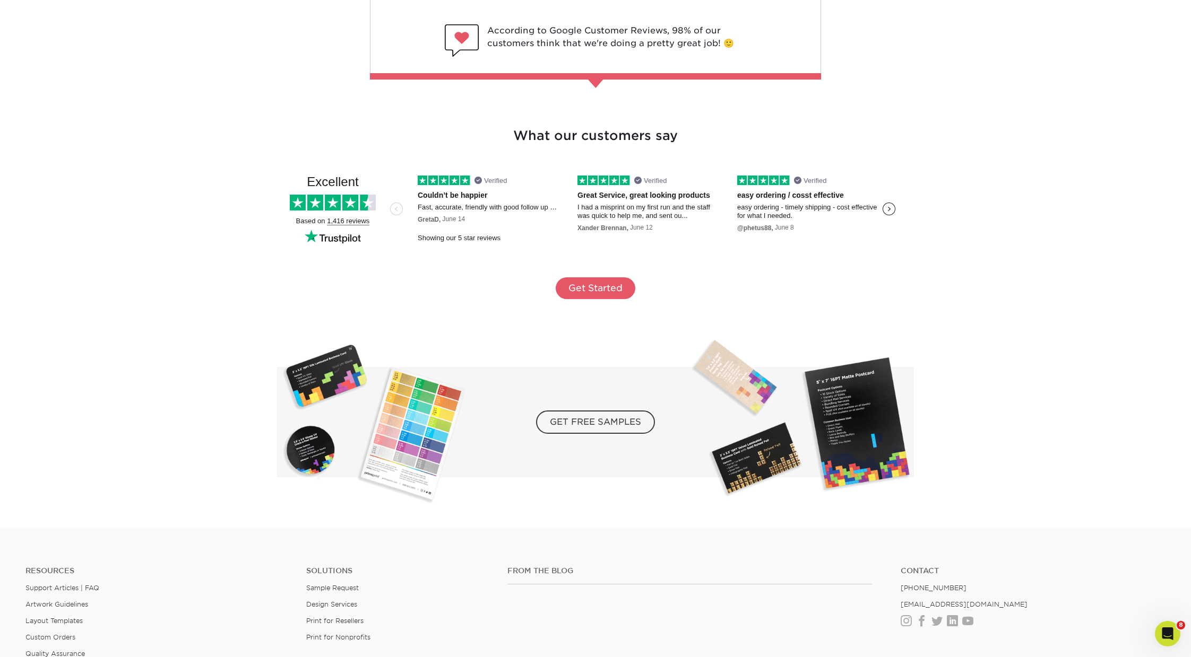 This screenshot has height=657, width=1191. I want to click on a: Artwork Guidelines, so click(57, 604).